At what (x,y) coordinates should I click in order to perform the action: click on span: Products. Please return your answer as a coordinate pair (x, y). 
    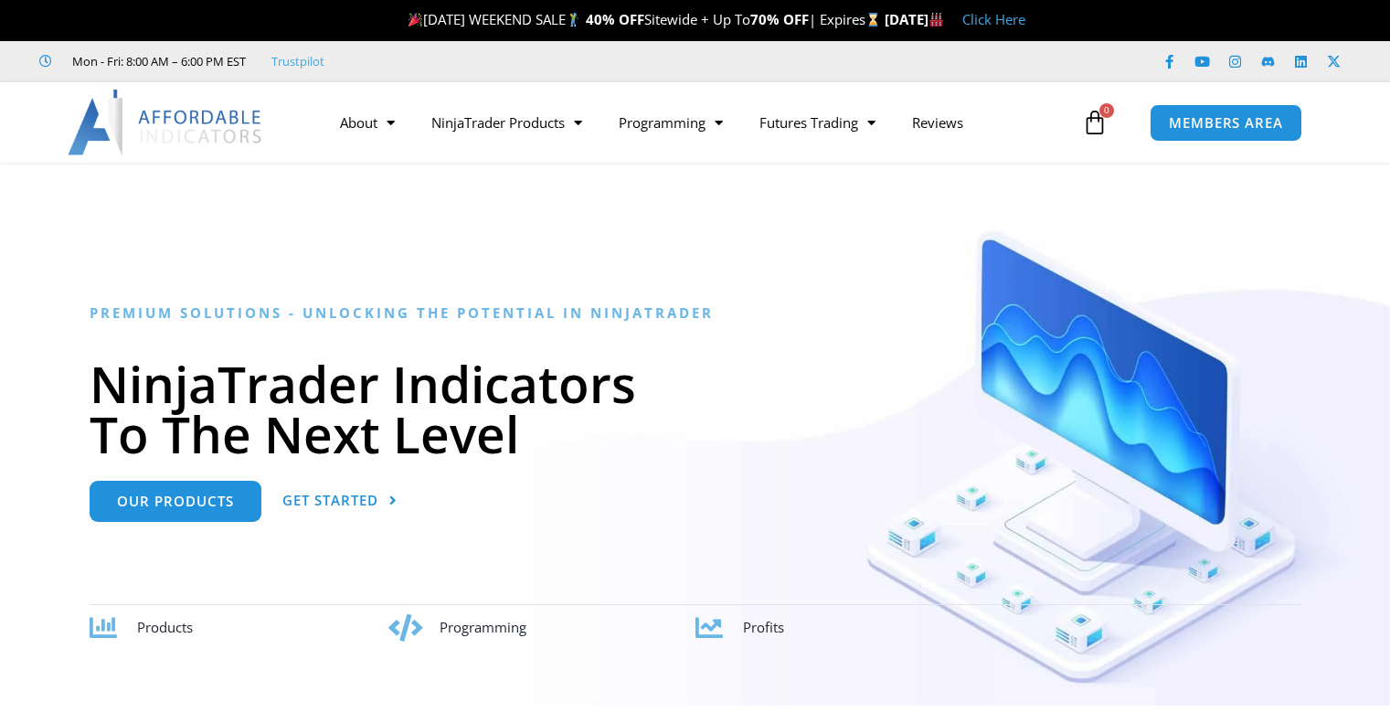
    Looking at the image, I should click on (165, 627).